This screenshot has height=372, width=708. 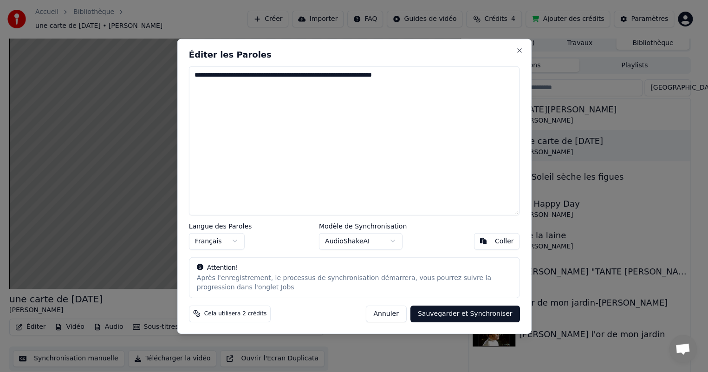 What do you see at coordinates (362, 226) in the screenshot?
I see `label: Modèle de Synchronisation` at bounding box center [362, 226].